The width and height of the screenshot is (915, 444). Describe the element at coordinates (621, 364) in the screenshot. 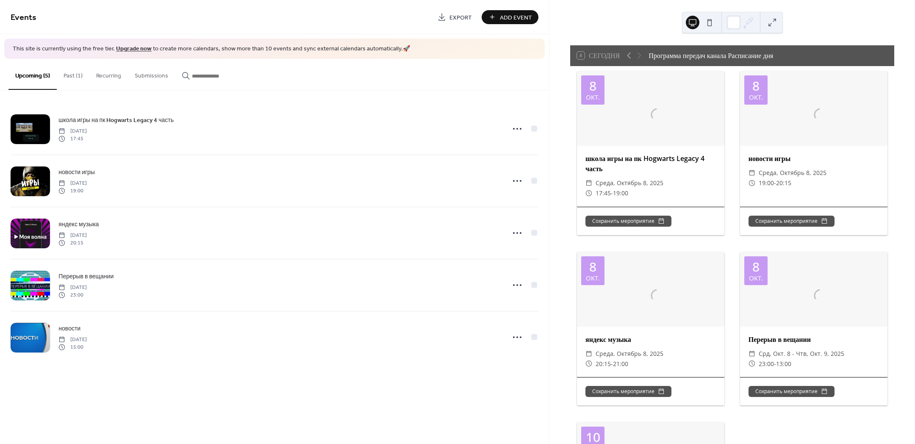

I see `span: 21:00` at that location.